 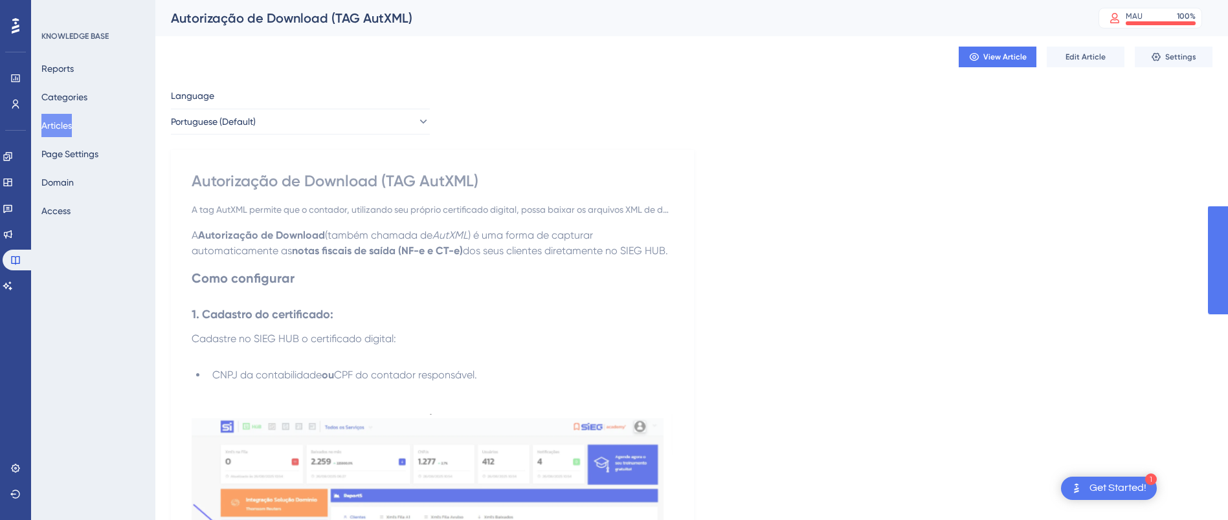 What do you see at coordinates (56, 211) in the screenshot?
I see `button: Access` at bounding box center [56, 211].